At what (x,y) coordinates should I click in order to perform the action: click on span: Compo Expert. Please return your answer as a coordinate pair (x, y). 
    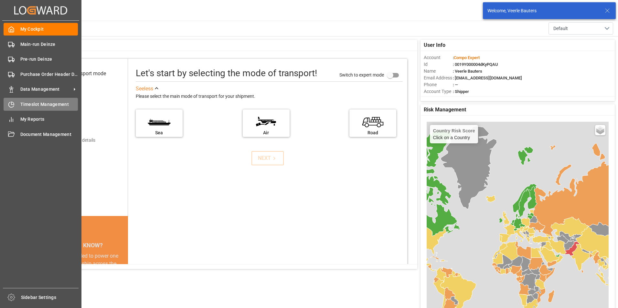
    Looking at the image, I should click on (467, 58).